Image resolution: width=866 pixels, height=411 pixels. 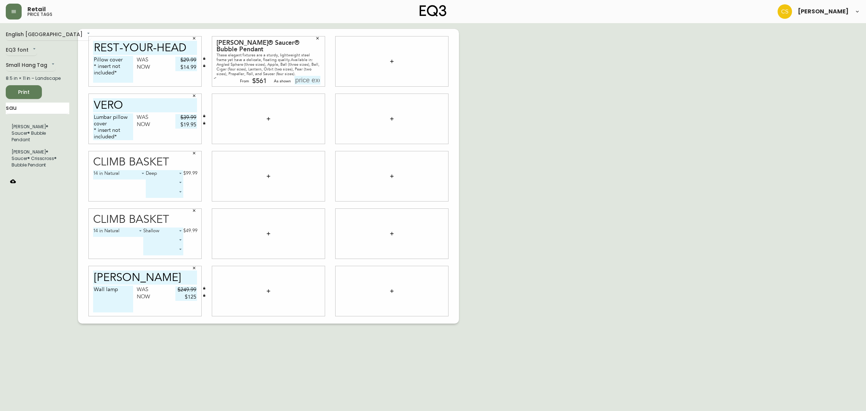 What do you see at coordinates (190, 231) in the screenshot?
I see `div: $49.99` at bounding box center [190, 231].